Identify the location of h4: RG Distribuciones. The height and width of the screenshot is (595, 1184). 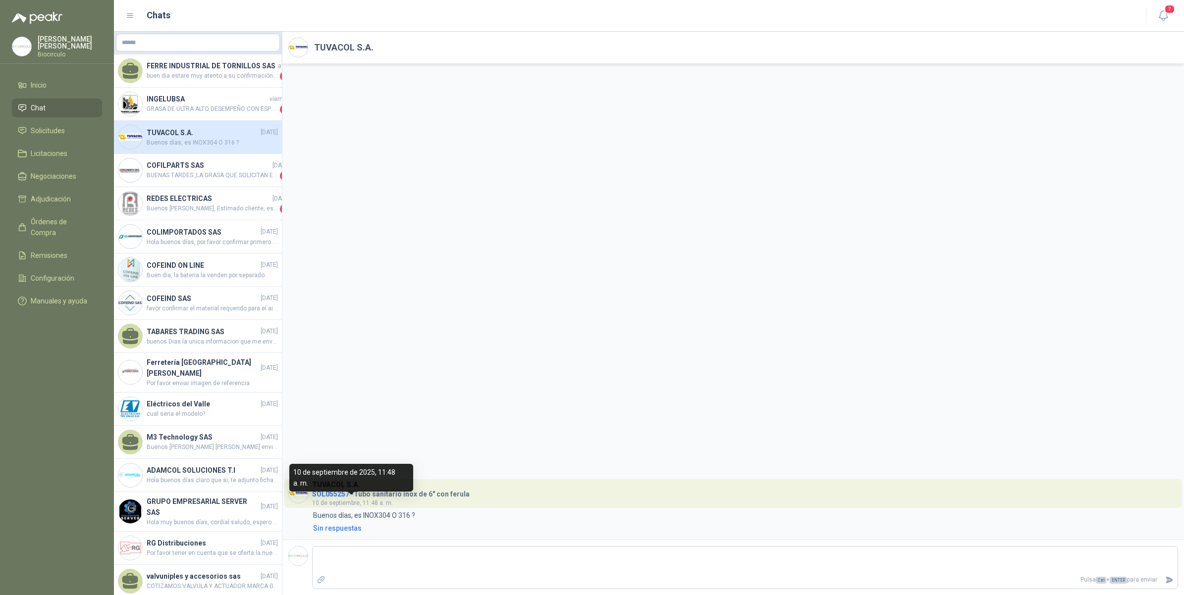
(203, 543).